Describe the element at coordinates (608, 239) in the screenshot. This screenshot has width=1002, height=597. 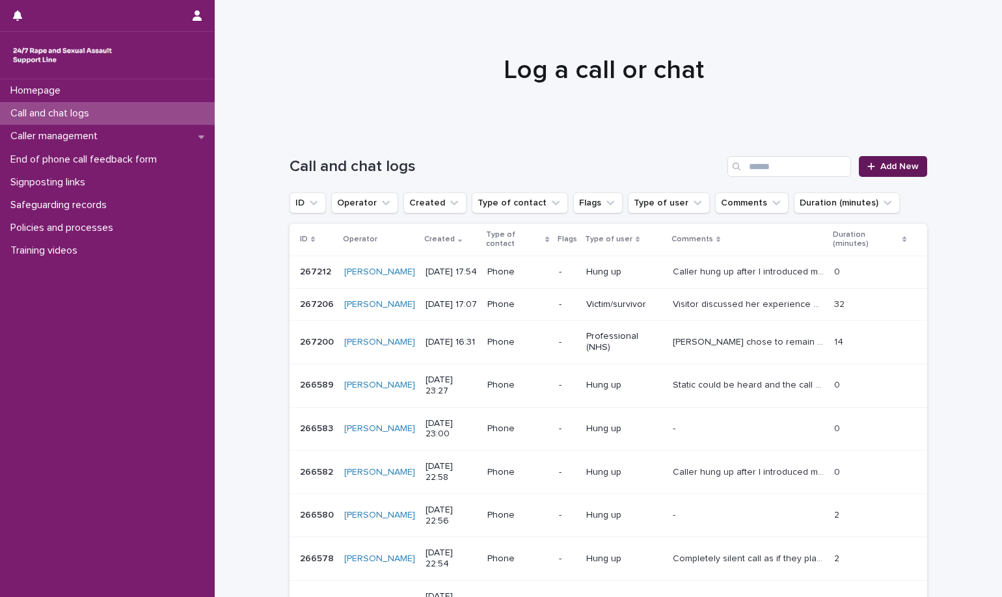
I see `p: Type of user` at that location.